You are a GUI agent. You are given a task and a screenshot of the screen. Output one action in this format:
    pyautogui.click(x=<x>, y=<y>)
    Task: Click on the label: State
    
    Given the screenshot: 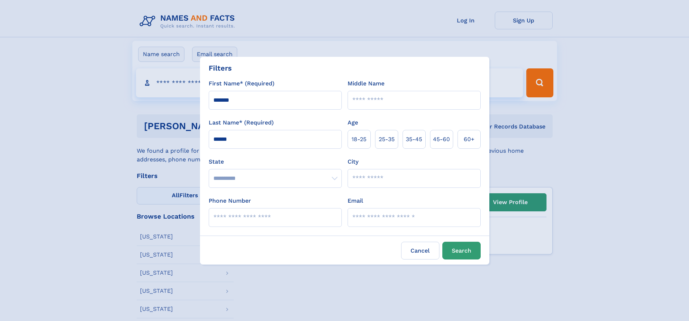 What is the action you would take?
    pyautogui.click(x=275, y=162)
    